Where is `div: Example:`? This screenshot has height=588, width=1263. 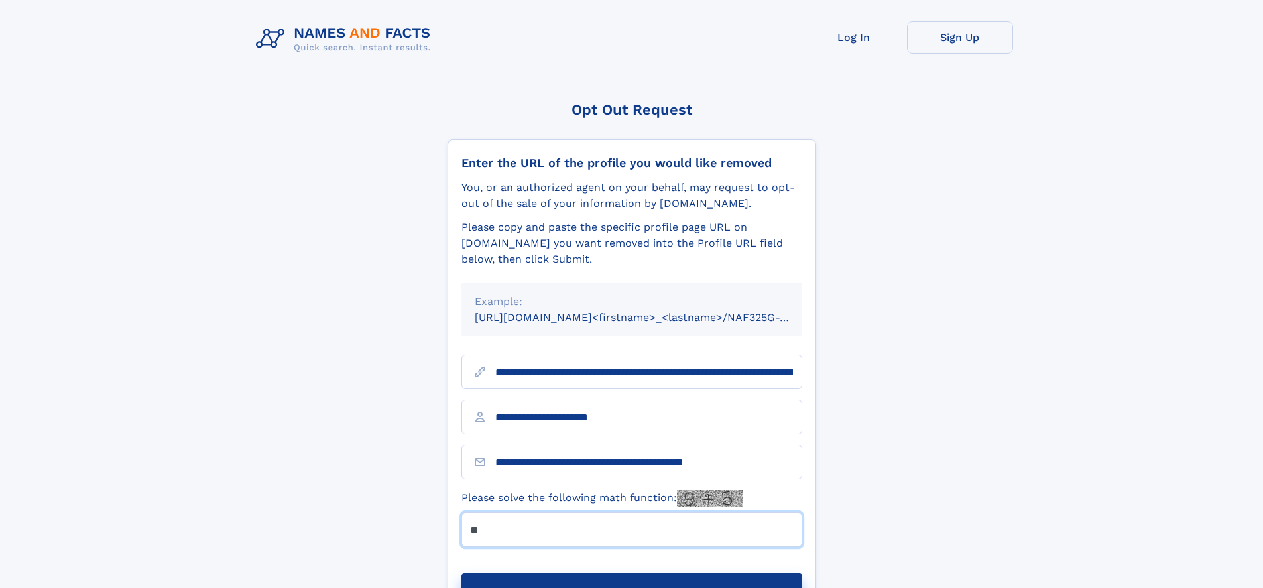
div: Example: is located at coordinates (632, 302).